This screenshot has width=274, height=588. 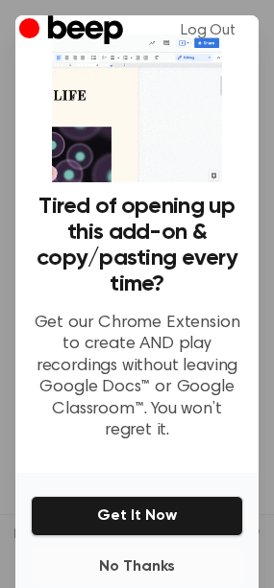 I want to click on button: Get It Now, so click(x=136, y=516).